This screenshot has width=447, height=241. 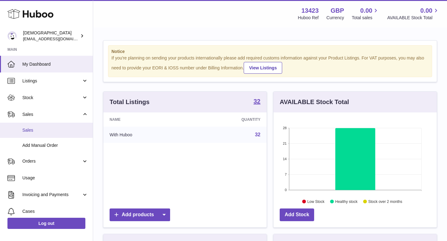 What do you see at coordinates (284, 159) in the screenshot?
I see `text: 14` at bounding box center [284, 159].